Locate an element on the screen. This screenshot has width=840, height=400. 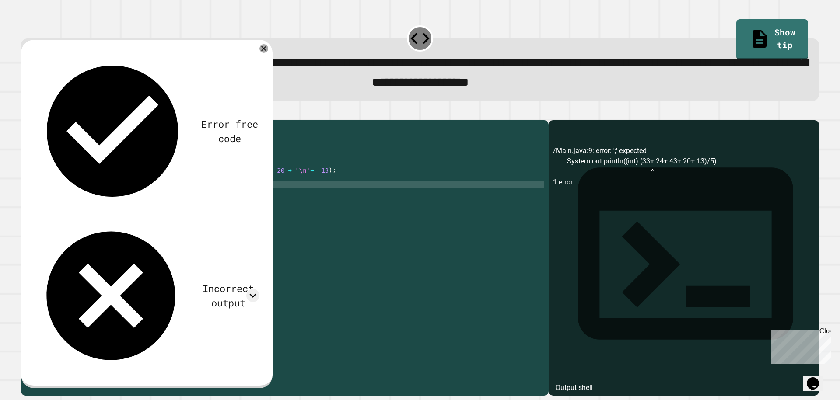
div: /Main.java:9: error: ';' expected System.out.println((int) (33+ 24+ 43+ 20+ 13)/5) ^ 1 error is located at coordinates (684, 271).